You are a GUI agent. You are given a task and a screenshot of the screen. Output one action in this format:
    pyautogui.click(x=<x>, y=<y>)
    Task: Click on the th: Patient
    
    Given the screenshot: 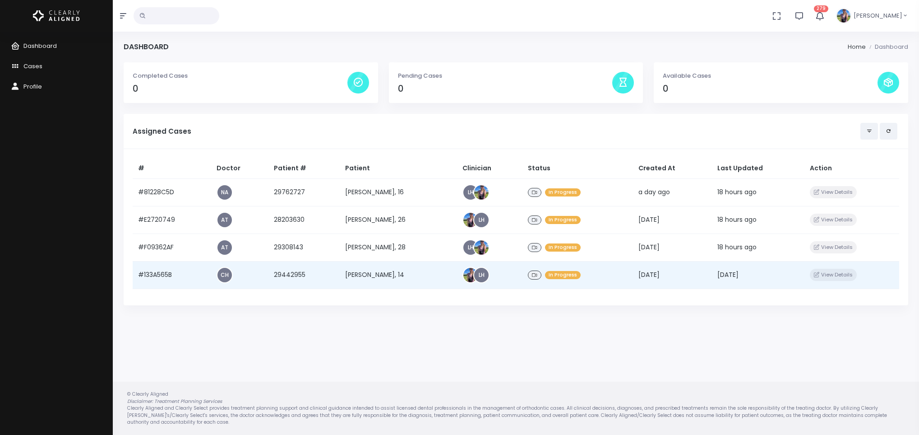 What is the action you would take?
    pyautogui.click(x=398, y=168)
    